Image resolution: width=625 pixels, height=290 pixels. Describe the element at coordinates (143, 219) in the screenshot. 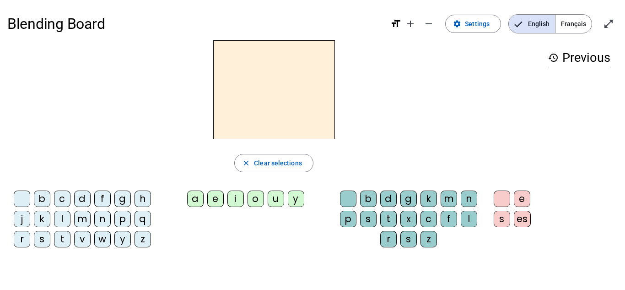

I see `div: q` at that location.